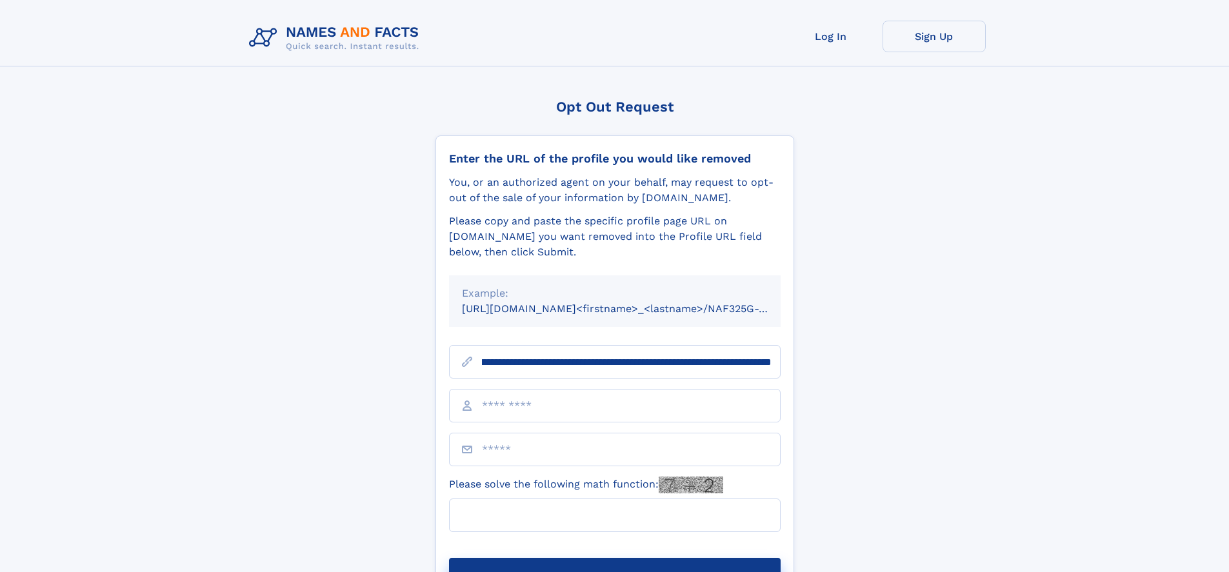 Image resolution: width=1229 pixels, height=572 pixels. Describe the element at coordinates (615, 106) in the screenshot. I see `div: Opt Out Request` at that location.